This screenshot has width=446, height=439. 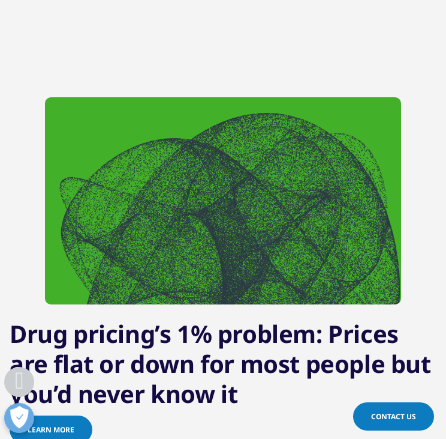 What do you see at coordinates (19, 418) in the screenshot?
I see `button: Open Preferences` at bounding box center [19, 418].